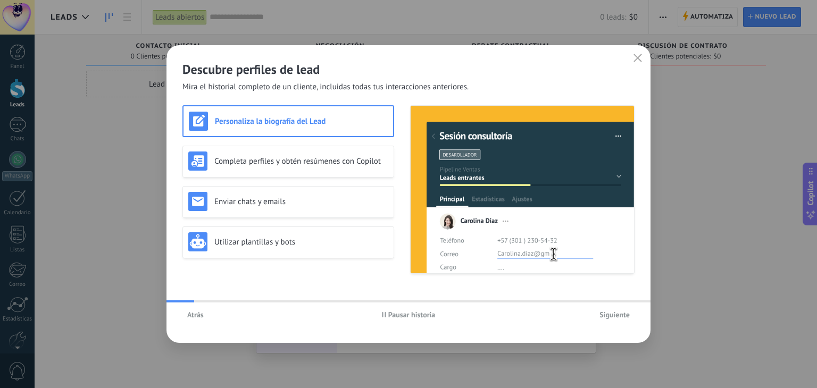  What do you see at coordinates (301, 161) in the screenshot?
I see `h3: Completa perfiles y obtén resúmenes con Copilot` at bounding box center [301, 161].